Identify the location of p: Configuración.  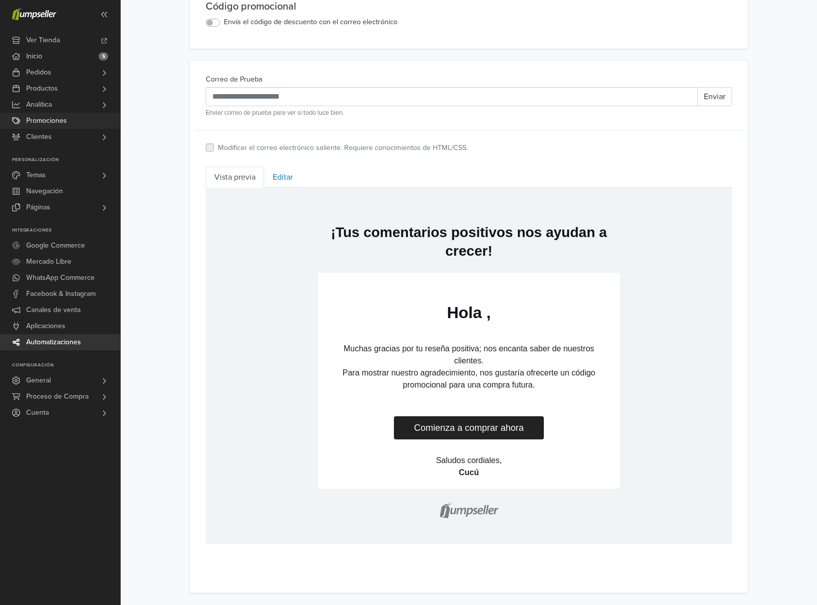
(66, 365).